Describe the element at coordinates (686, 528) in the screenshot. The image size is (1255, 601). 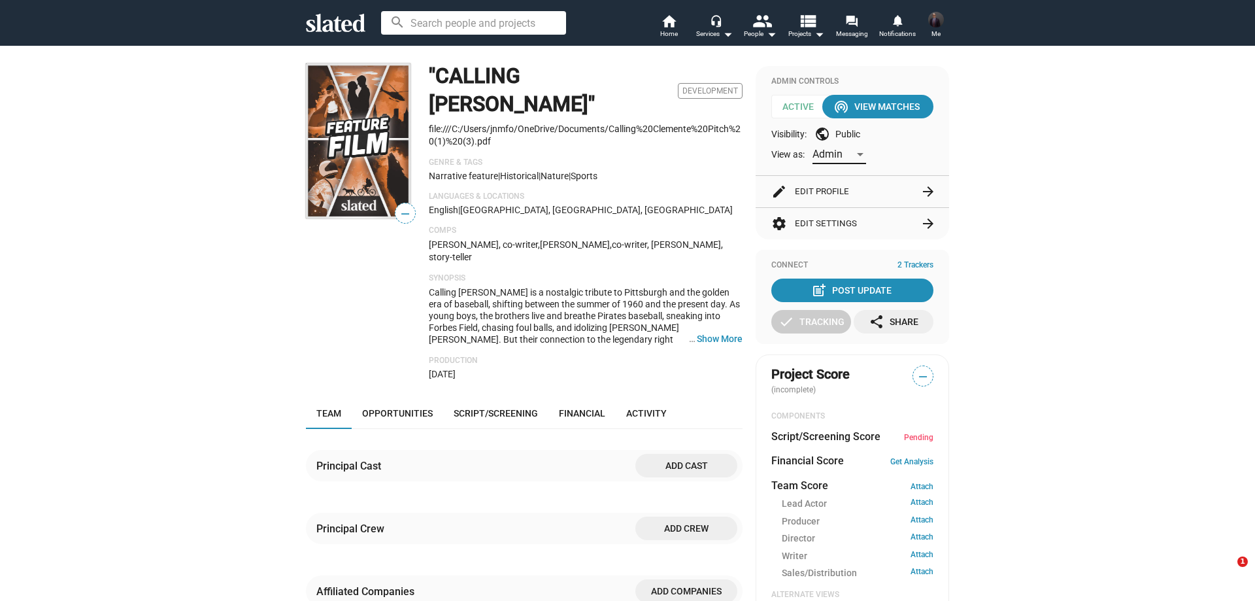
I see `button: Add crew` at that location.